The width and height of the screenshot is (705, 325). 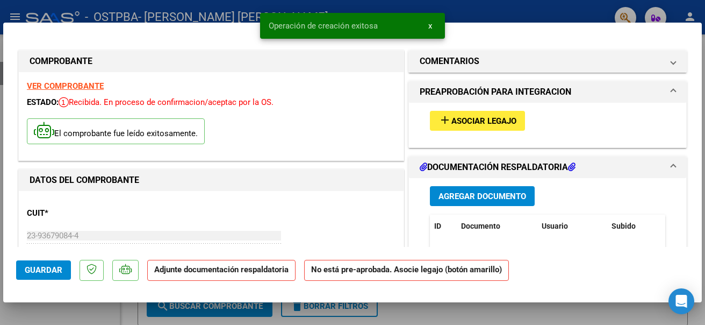 I want to click on h1: DOCUMENTACIÓN RESPALDATORIA, so click(x=498, y=167).